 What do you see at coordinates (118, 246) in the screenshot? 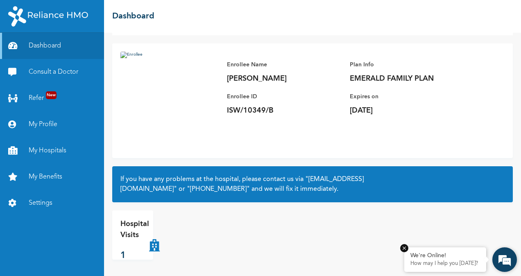
I see `div: FAQs` at bounding box center [118, 246].